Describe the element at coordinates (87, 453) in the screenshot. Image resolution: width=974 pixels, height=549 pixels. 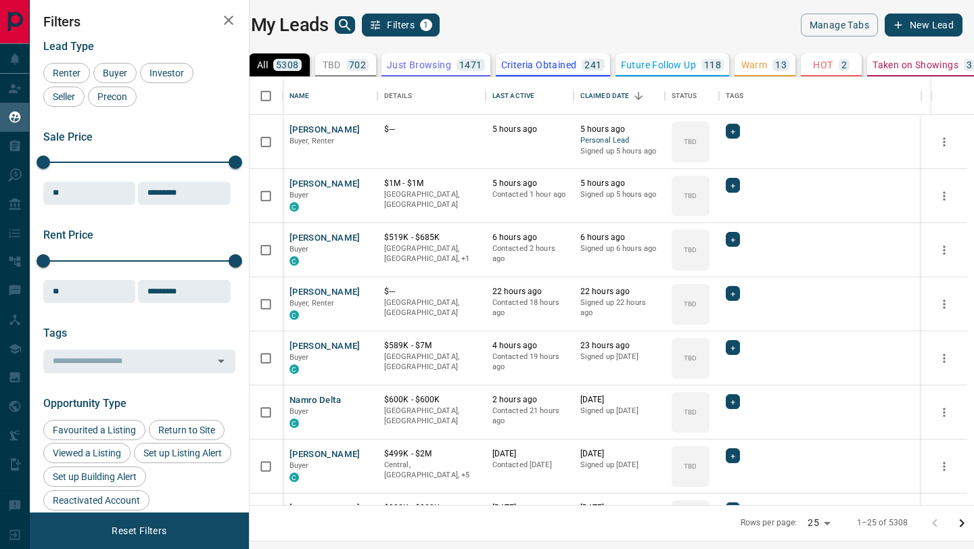
I see `div: Viewed a Listing` at that location.